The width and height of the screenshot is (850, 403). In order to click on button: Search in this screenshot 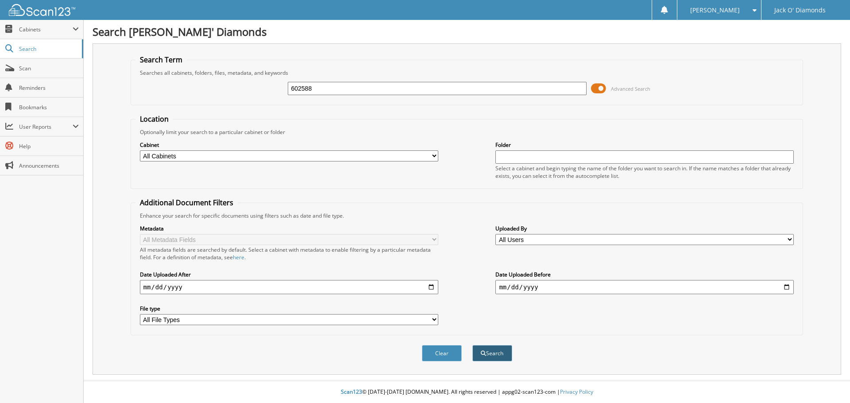, I will do `click(492, 353)`.